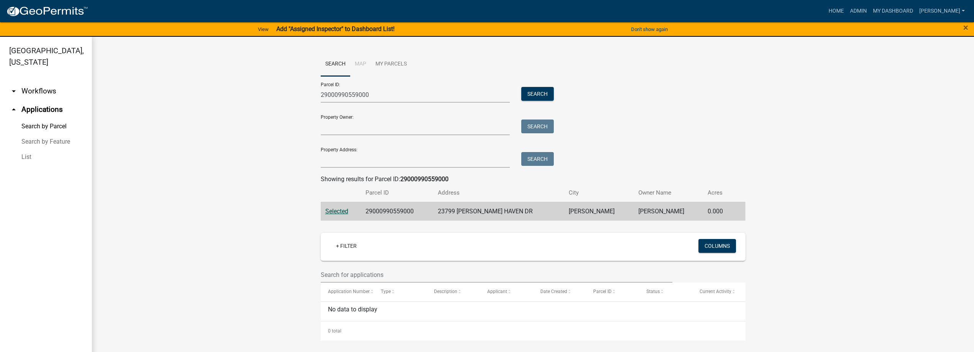  Describe the element at coordinates (717, 246) in the screenshot. I see `button: Columns` at that location.